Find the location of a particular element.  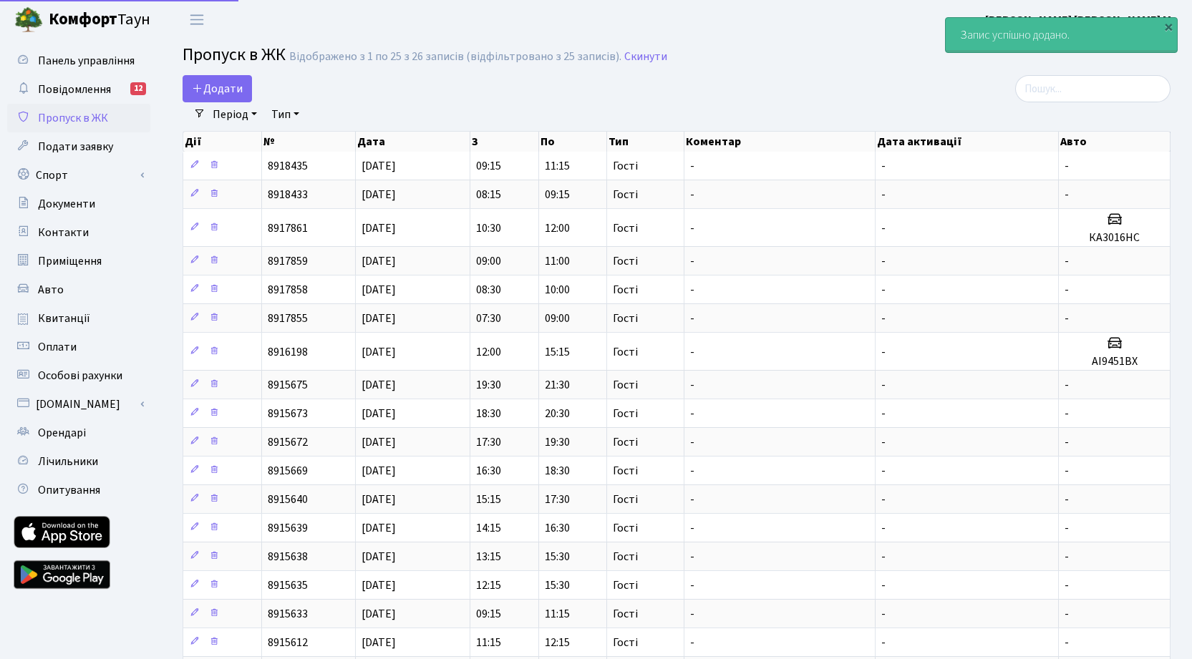

span: 13:15 is located at coordinates (488, 557).